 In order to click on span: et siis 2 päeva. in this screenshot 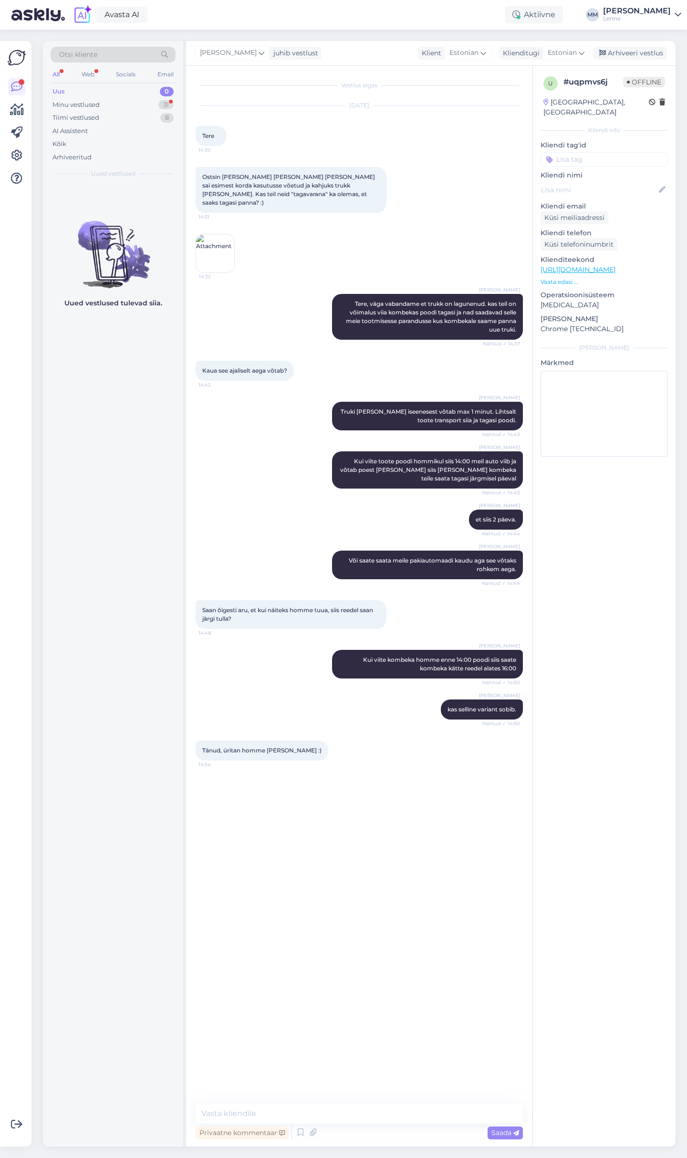, I will do `click(496, 519)`.